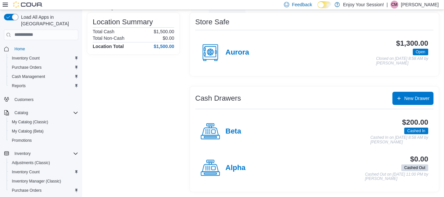  What do you see at coordinates (324, 5) in the screenshot?
I see `input: Dark Mode` at bounding box center [324, 5].